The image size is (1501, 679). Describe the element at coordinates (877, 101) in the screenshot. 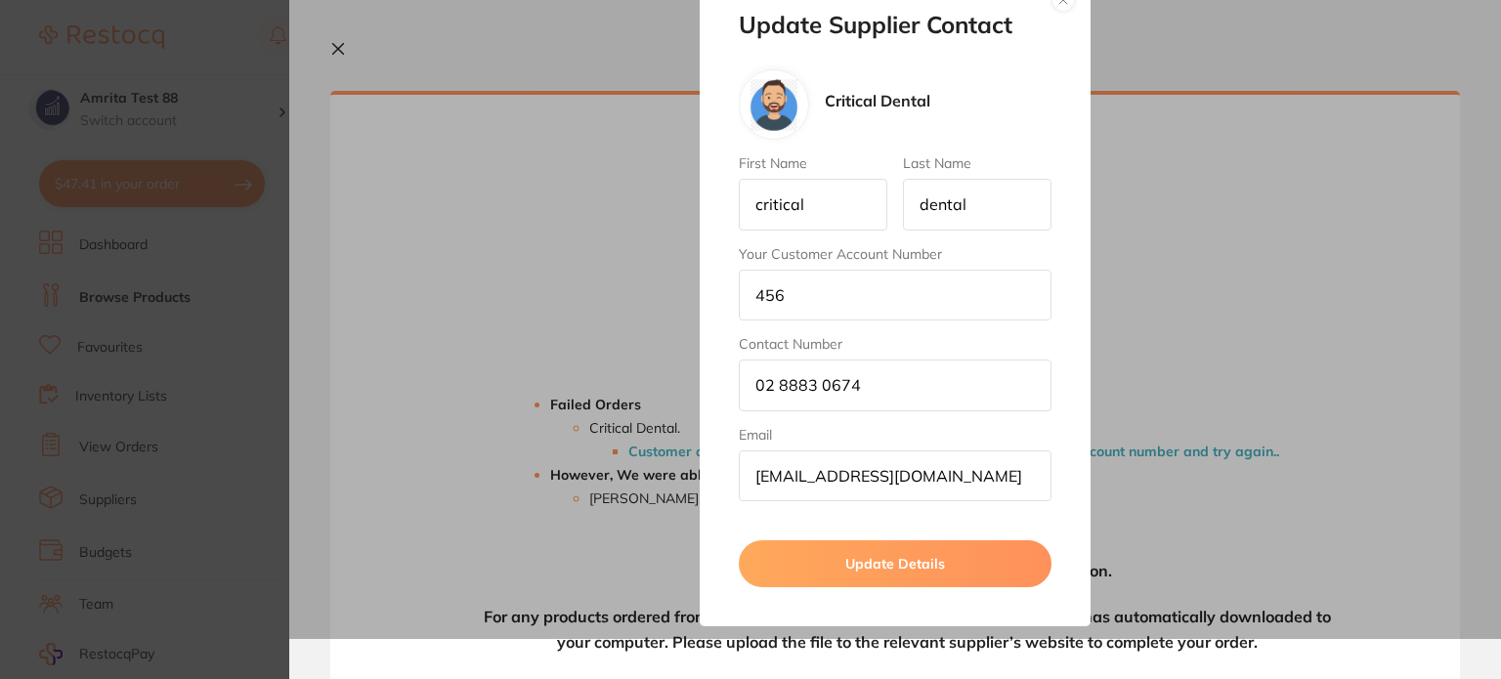

I see `p: Critical Dental` at that location.